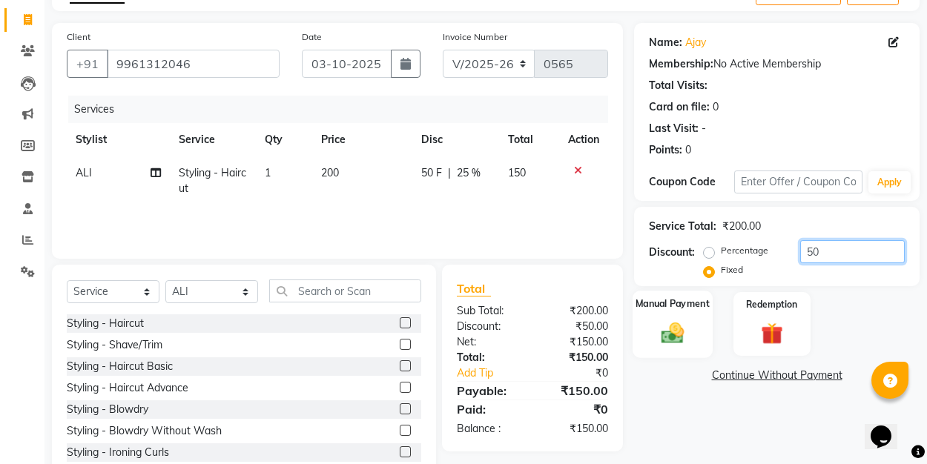 The height and width of the screenshot is (464, 927). What do you see at coordinates (108, 409) in the screenshot?
I see `div: Styling - Blowdry` at bounding box center [108, 409].